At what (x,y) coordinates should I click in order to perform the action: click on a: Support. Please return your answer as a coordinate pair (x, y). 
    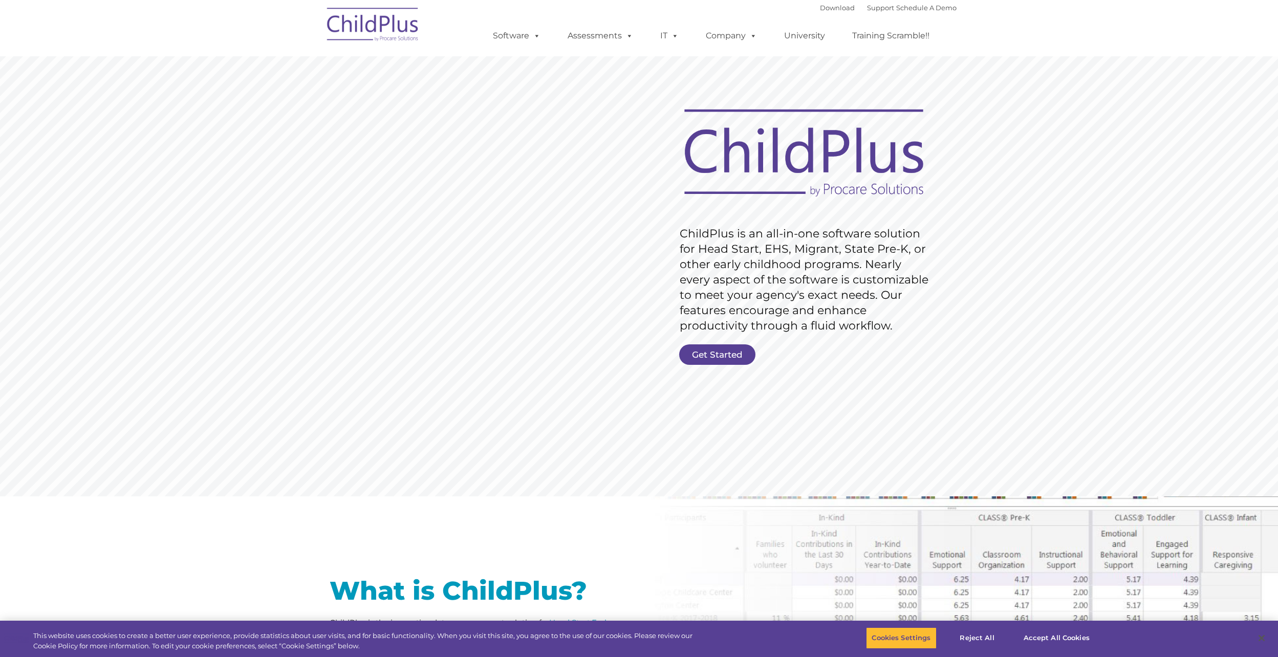
    Looking at the image, I should click on (880, 8).